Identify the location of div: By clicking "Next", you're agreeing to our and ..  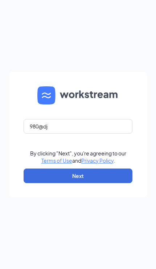
(78, 157).